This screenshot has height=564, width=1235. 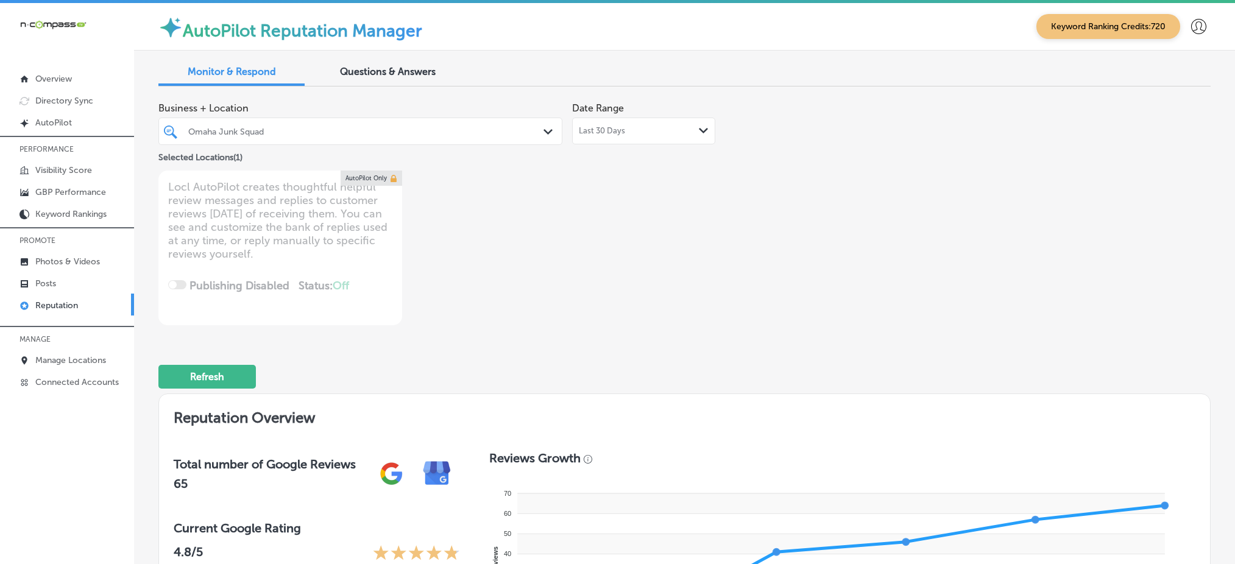 What do you see at coordinates (64, 101) in the screenshot?
I see `p: Directory Sync` at bounding box center [64, 101].